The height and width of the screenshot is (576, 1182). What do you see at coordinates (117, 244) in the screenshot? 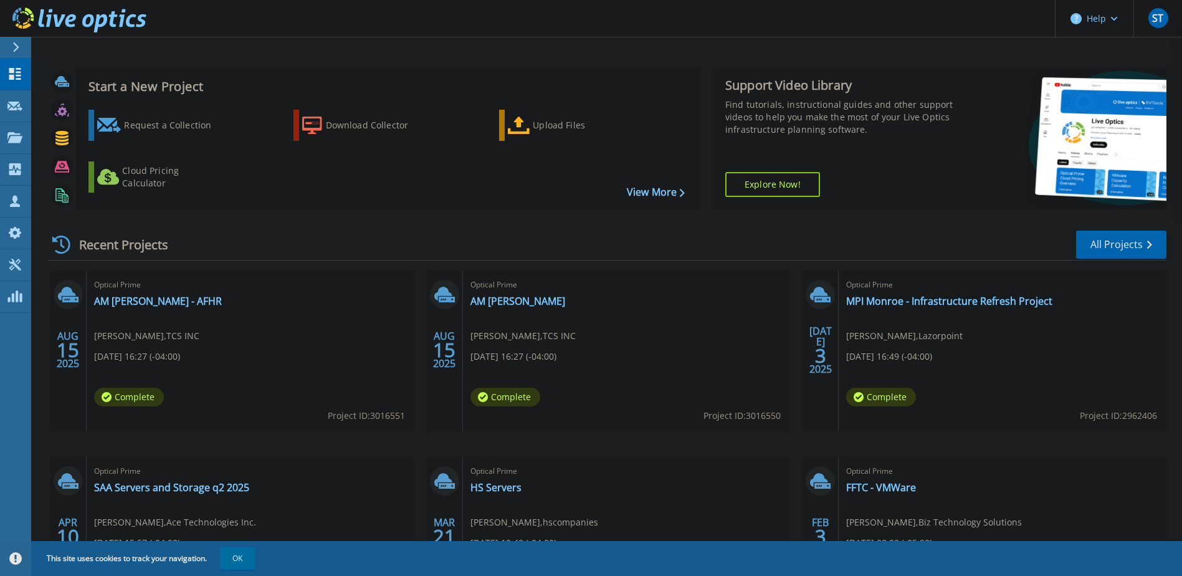
I see `div: Recent Projects` at bounding box center [117, 244].